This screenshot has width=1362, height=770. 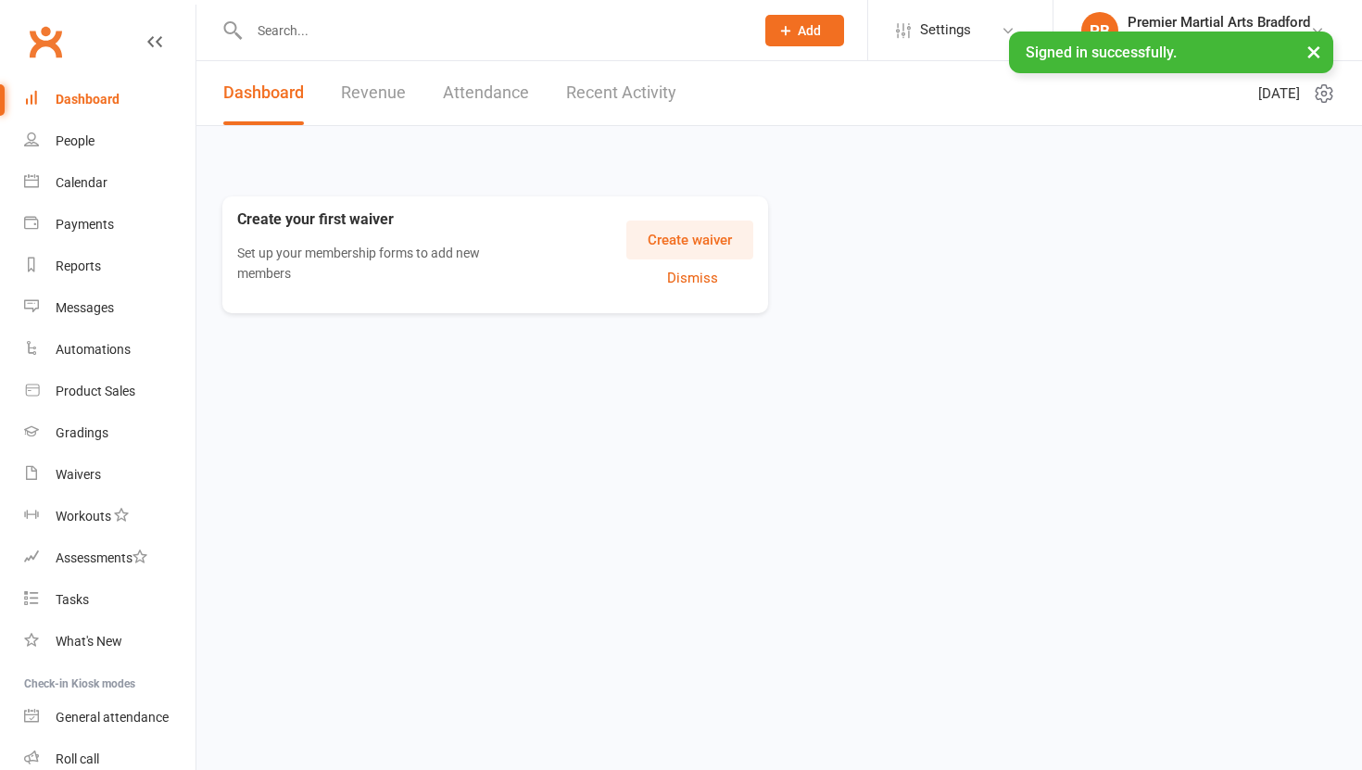 I want to click on div: Roll call, so click(x=77, y=759).